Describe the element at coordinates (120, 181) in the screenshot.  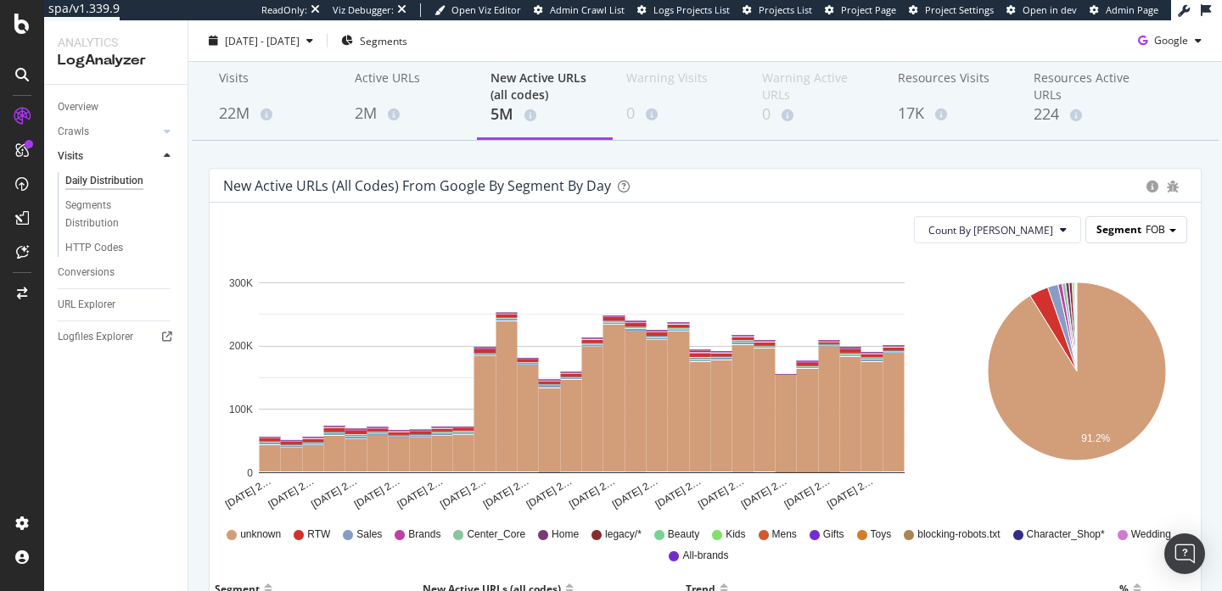
I see `a: Daily Distribution` at that location.